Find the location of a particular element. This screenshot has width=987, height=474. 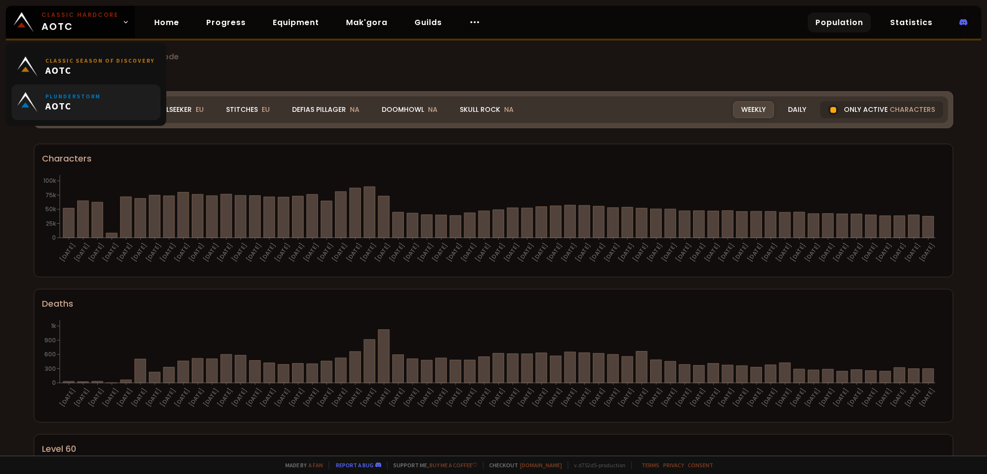

div: Characters is located at coordinates (493, 158).